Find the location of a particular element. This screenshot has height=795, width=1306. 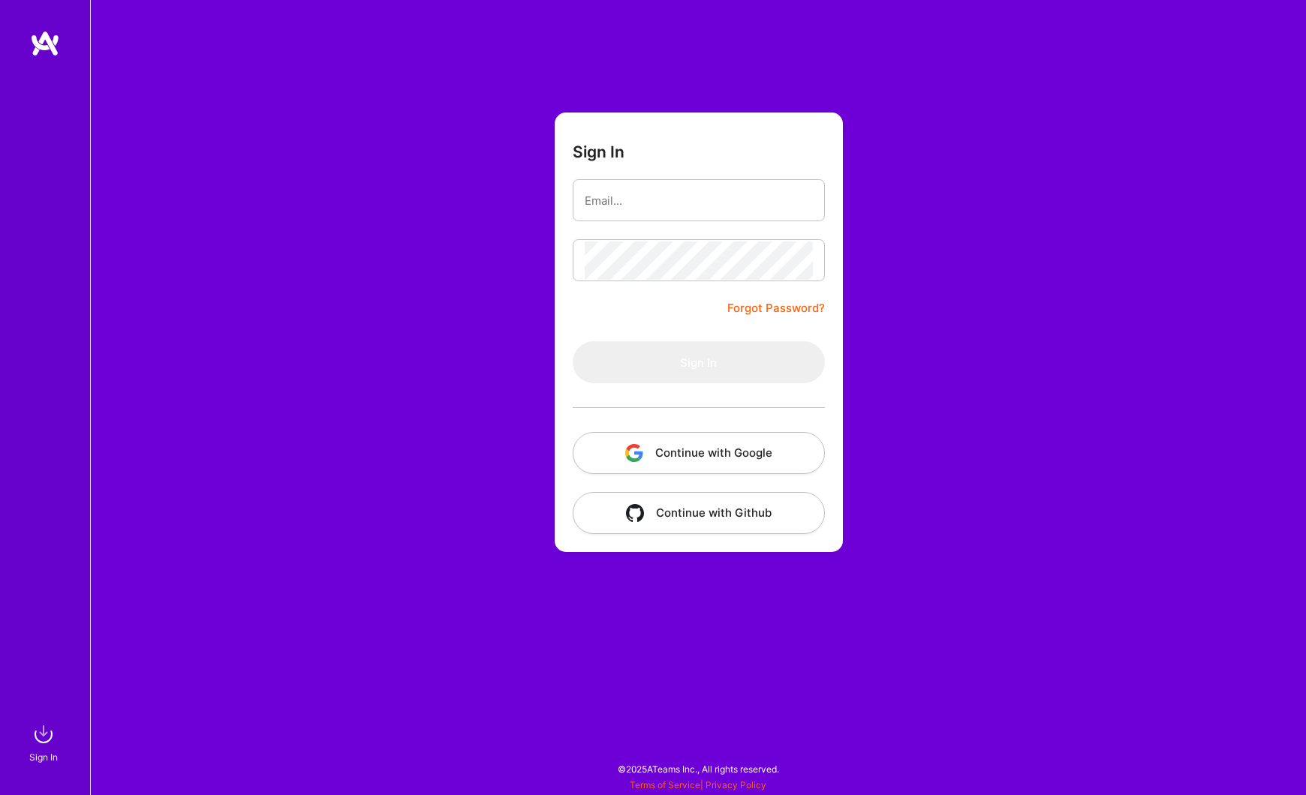

img: logo is located at coordinates (45, 44).